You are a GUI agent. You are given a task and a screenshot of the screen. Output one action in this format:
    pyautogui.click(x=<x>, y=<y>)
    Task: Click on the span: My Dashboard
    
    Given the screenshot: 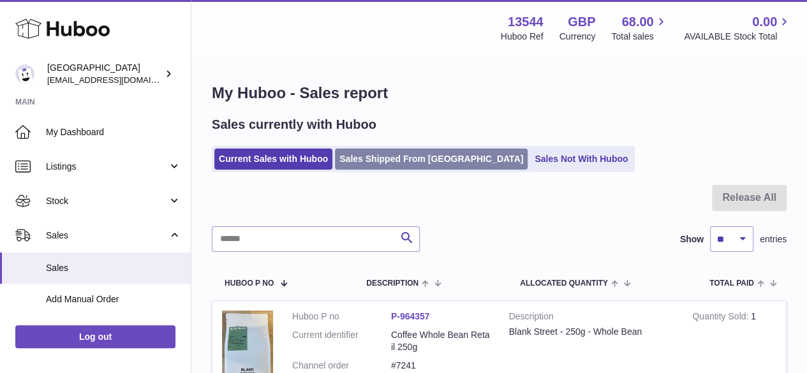 What is the action you would take?
    pyautogui.click(x=114, y=132)
    